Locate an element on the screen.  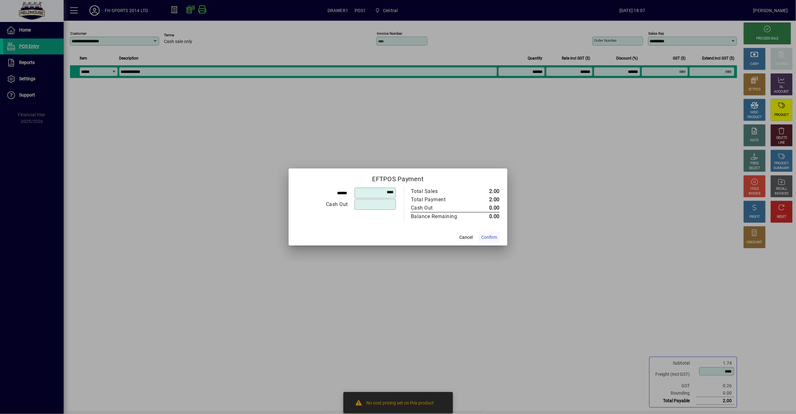
td: Total Sales is located at coordinates (441, 191).